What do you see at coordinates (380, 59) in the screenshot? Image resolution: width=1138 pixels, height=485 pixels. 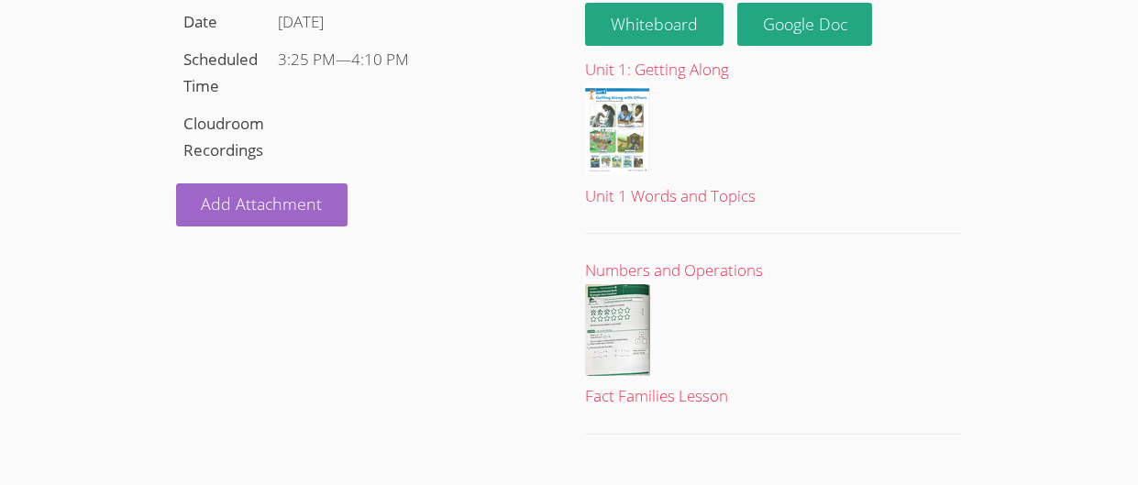 I see `span: 4:10 PM` at bounding box center [380, 59].